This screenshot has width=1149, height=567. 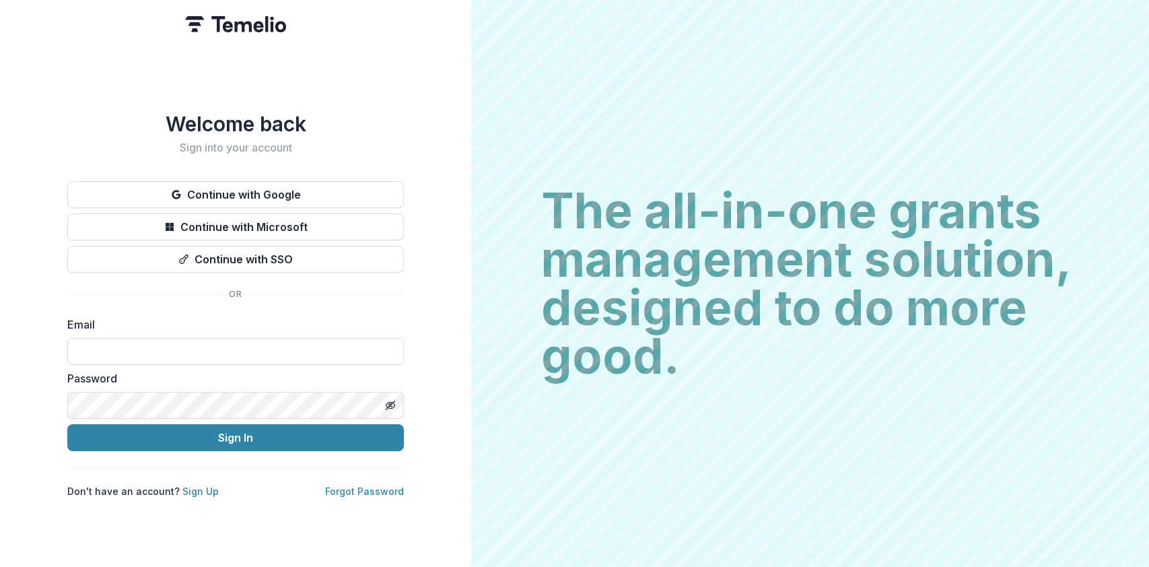 What do you see at coordinates (232, 324) in the screenshot?
I see `label: Email` at bounding box center [232, 324].